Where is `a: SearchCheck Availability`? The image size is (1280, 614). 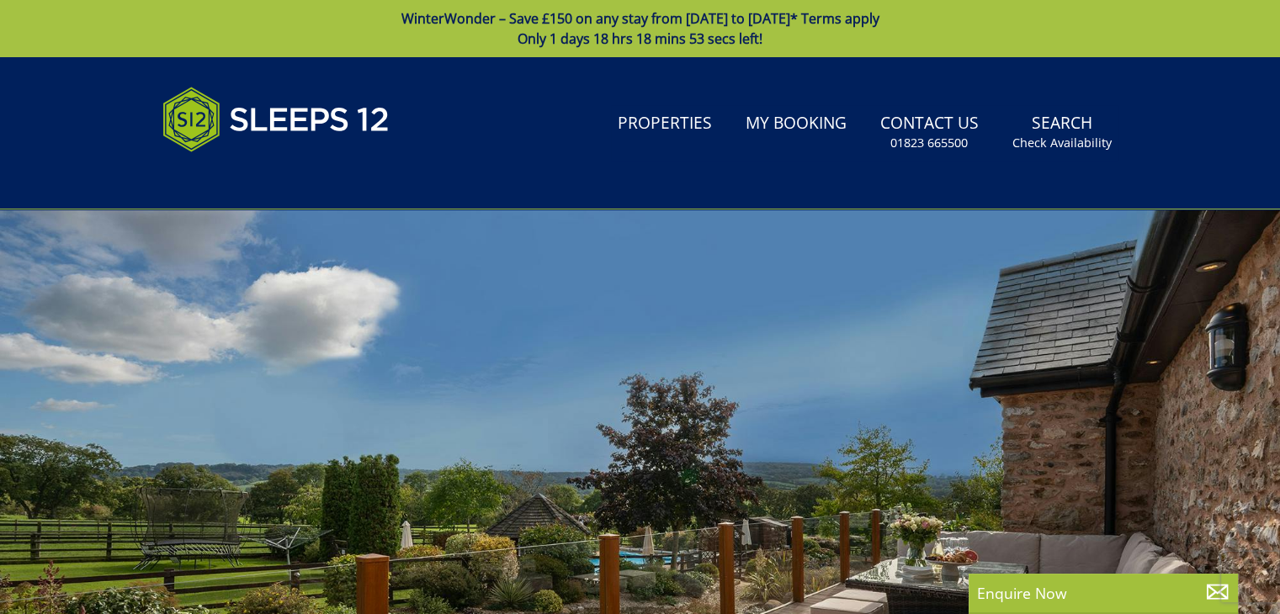 a: SearchCheck Availability is located at coordinates (1062, 132).